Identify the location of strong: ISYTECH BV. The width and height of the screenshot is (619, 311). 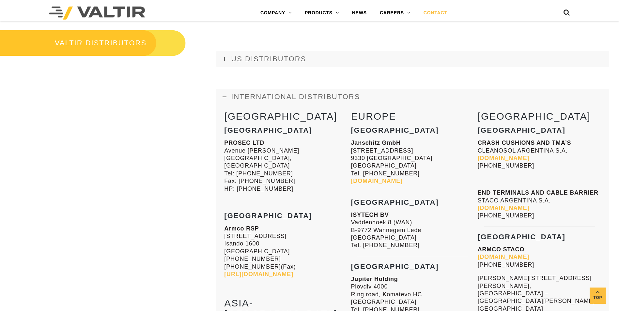
(370, 215).